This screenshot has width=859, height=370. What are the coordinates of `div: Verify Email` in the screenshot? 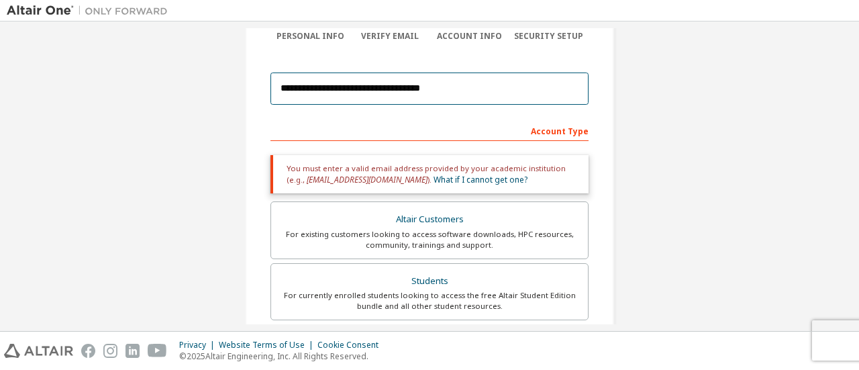 It's located at (390, 36).